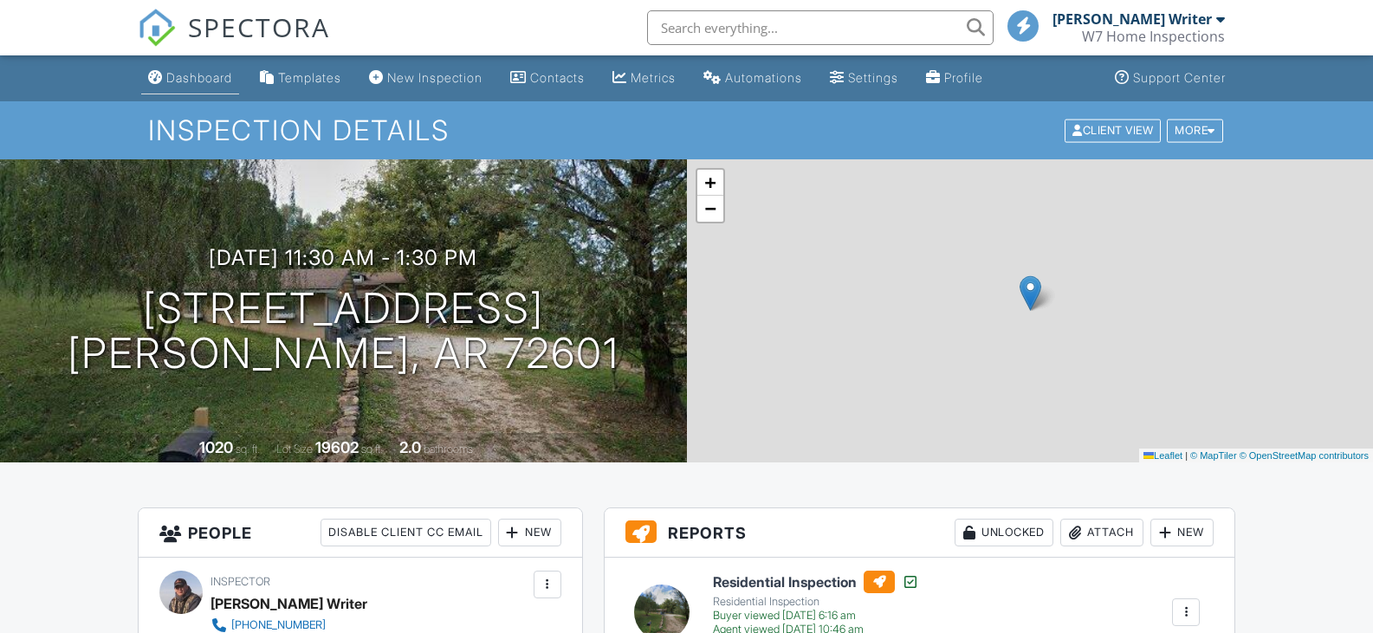 The image size is (1373, 633). What do you see at coordinates (1179, 77) in the screenshot?
I see `div: Support Center` at bounding box center [1179, 77].